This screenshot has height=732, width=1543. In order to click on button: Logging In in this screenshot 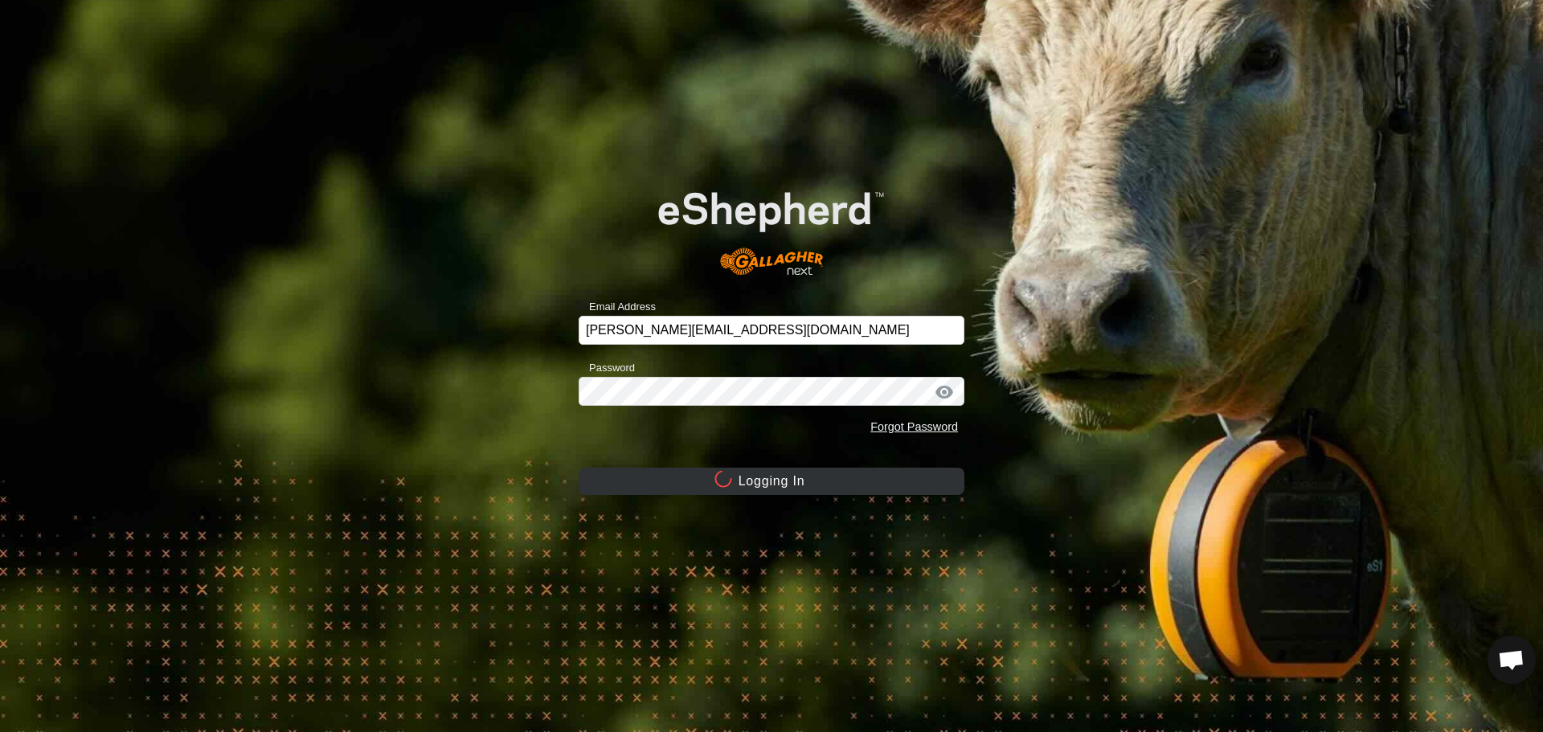, I will do `click(771, 481)`.